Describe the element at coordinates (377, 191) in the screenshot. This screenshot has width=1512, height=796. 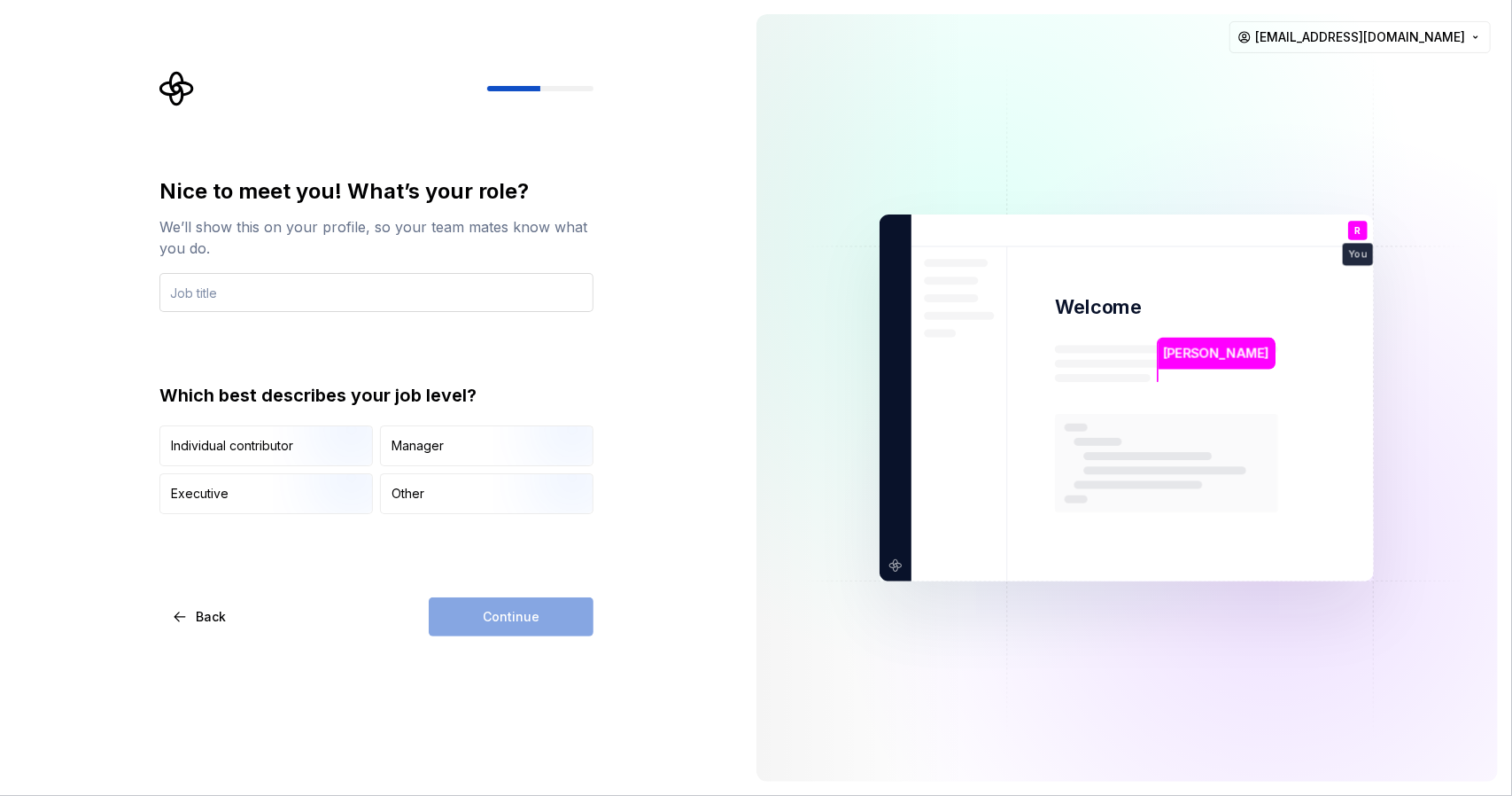
I see `div: Nice to meet you! What’s your role?` at that location.